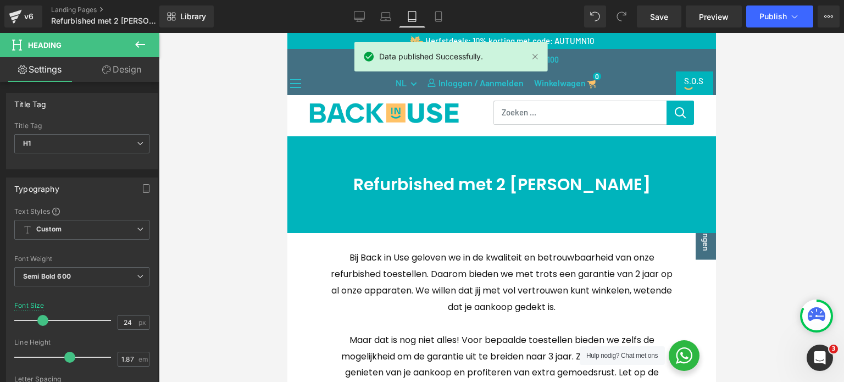 This screenshot has height=382, width=844. What do you see at coordinates (82, 259) in the screenshot?
I see `div: Font Weight` at bounding box center [82, 259].